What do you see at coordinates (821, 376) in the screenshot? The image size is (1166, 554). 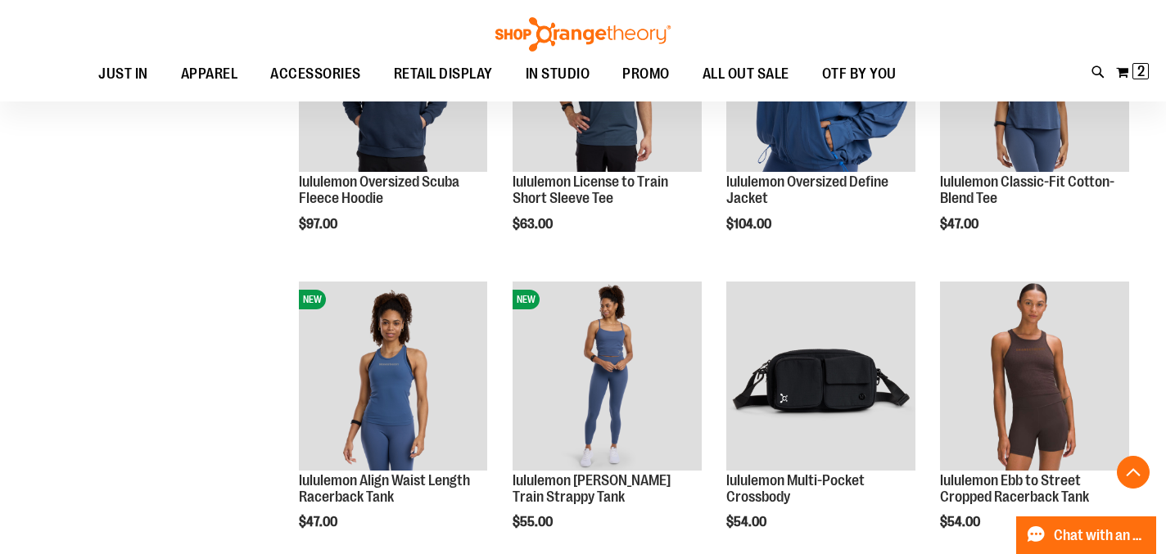 I see `img: lululemon Multi-Pocket Crossbody` at bounding box center [821, 376].